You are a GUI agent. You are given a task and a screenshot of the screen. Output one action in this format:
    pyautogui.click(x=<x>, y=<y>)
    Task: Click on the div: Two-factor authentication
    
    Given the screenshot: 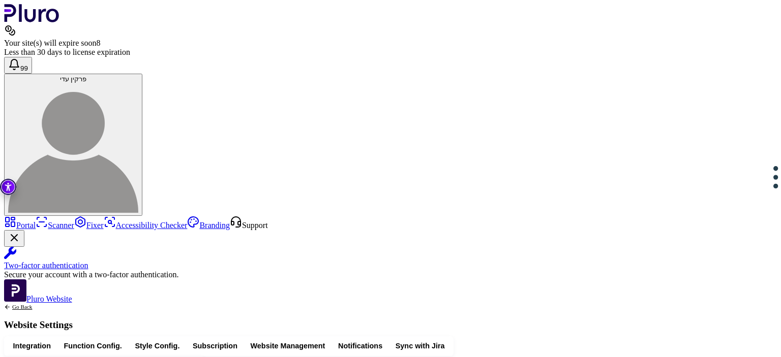 What is the action you would take?
    pyautogui.click(x=390, y=266)
    